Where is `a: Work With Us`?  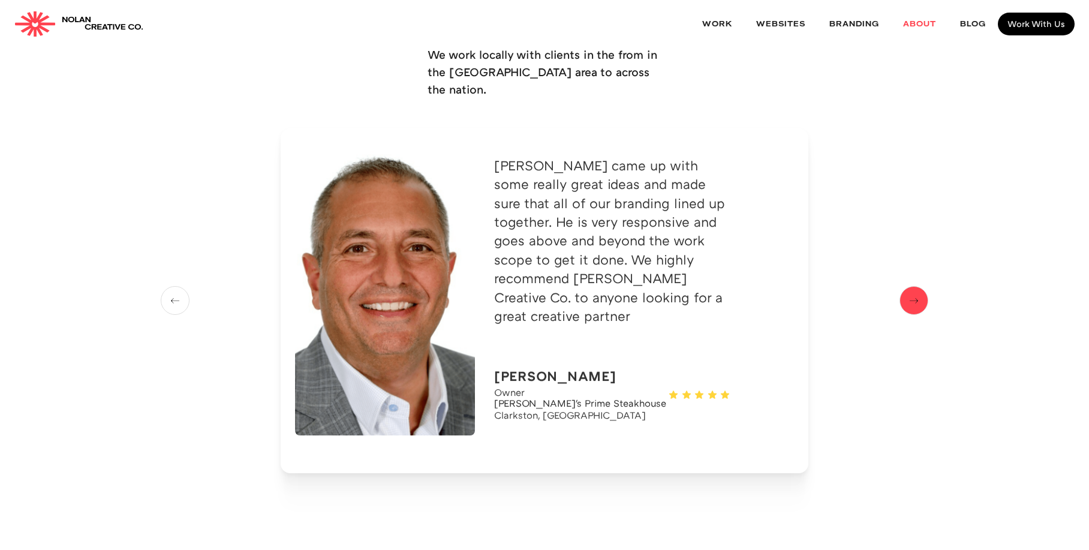 a: Work With Us is located at coordinates (1036, 24).